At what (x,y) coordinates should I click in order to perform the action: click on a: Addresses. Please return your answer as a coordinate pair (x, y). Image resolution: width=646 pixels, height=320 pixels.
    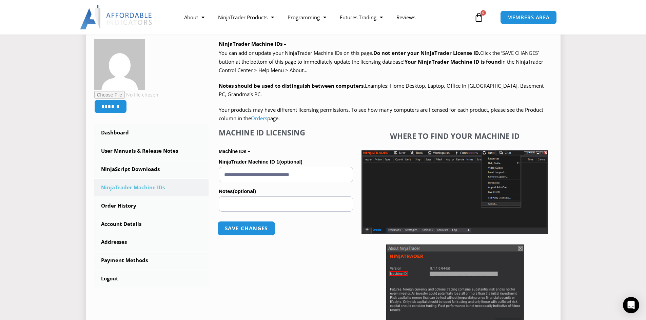
    Looking at the image, I should click on (152, 242).